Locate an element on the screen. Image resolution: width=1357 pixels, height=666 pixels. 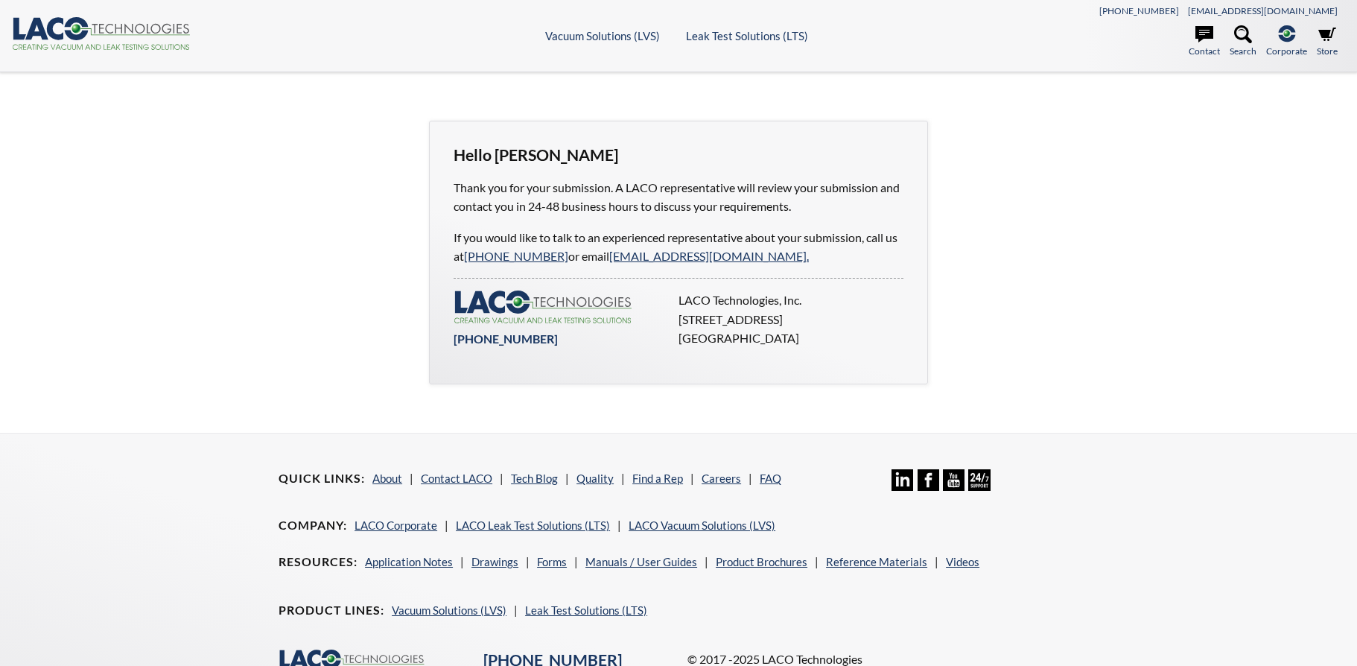
a: 24/7 Support is located at coordinates (979, 486).